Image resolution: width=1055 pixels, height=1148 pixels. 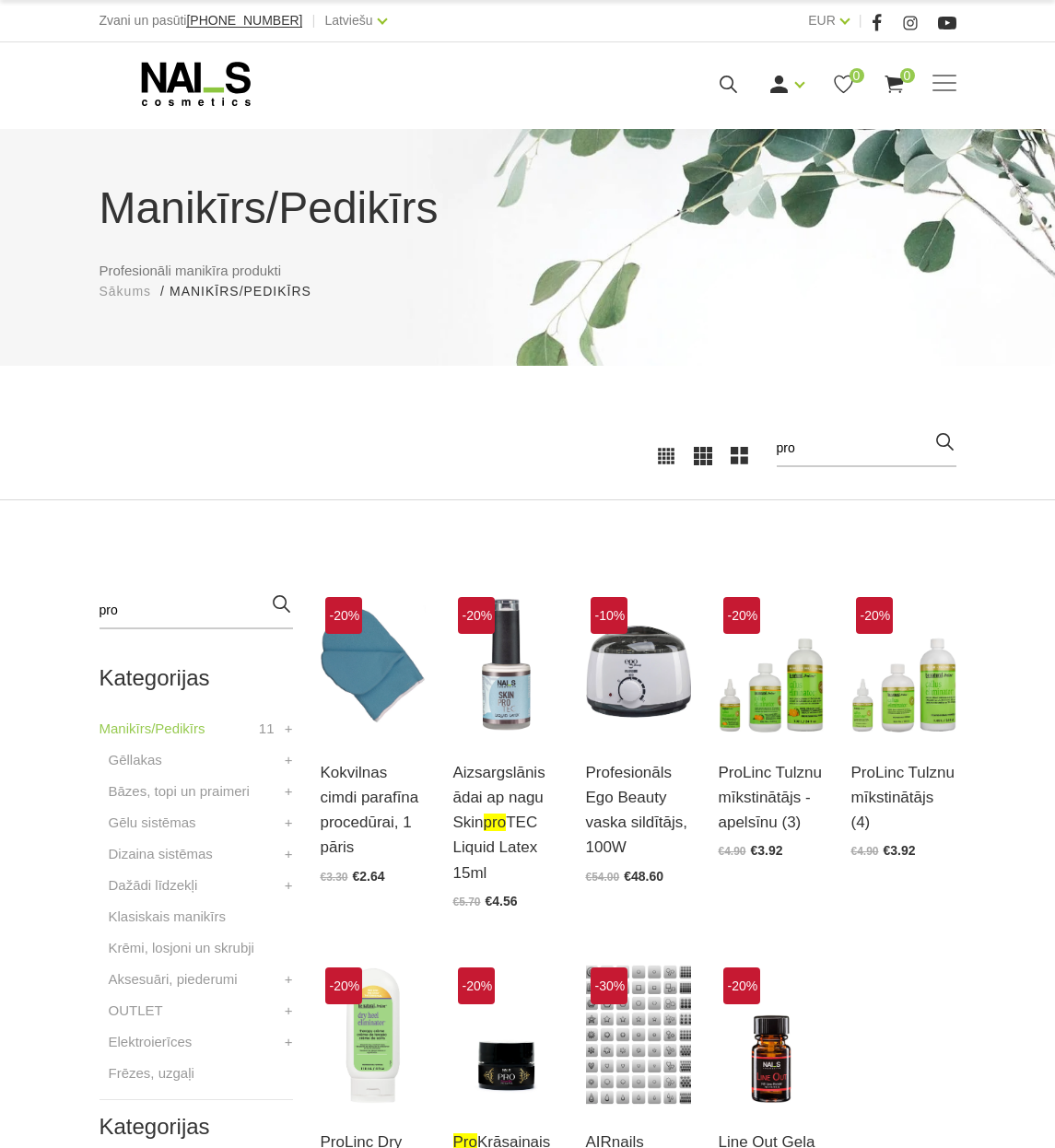 What do you see at coordinates (168, 916) in the screenshot?
I see `a: Klasiskais manikīrs` at bounding box center [168, 916].